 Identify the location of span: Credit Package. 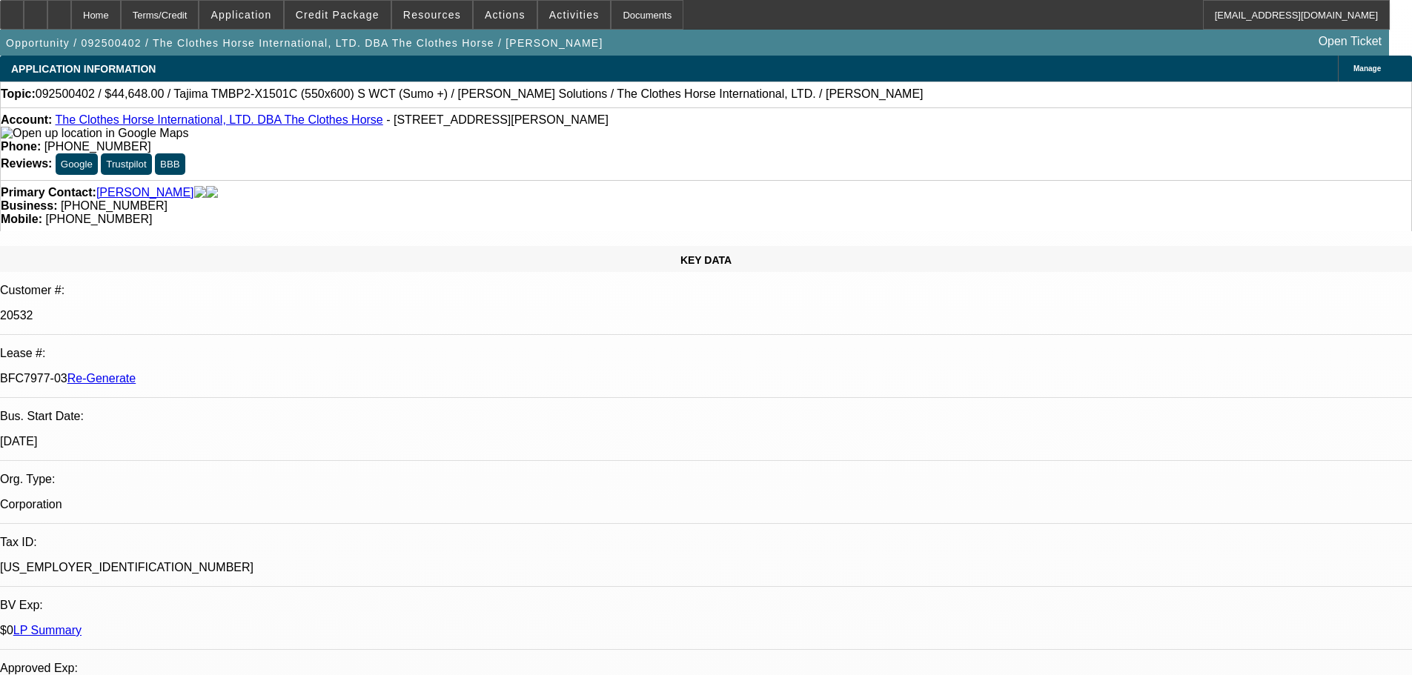
(337, 15).